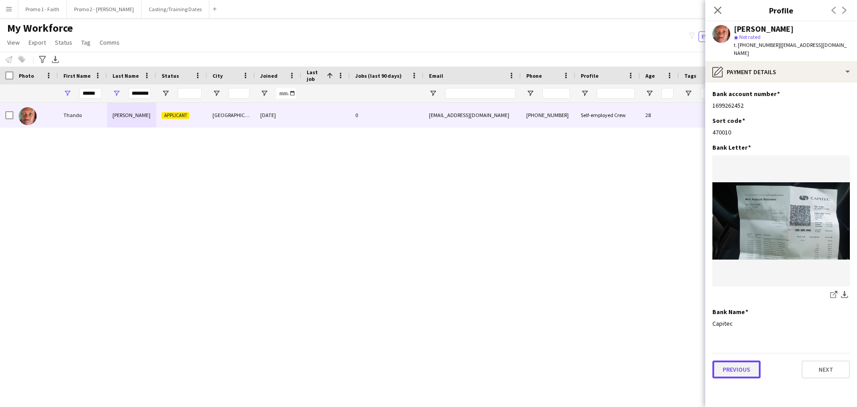 The width and height of the screenshot is (857, 407). What do you see at coordinates (386, 115) in the screenshot?
I see `div: 0` at bounding box center [386, 115].